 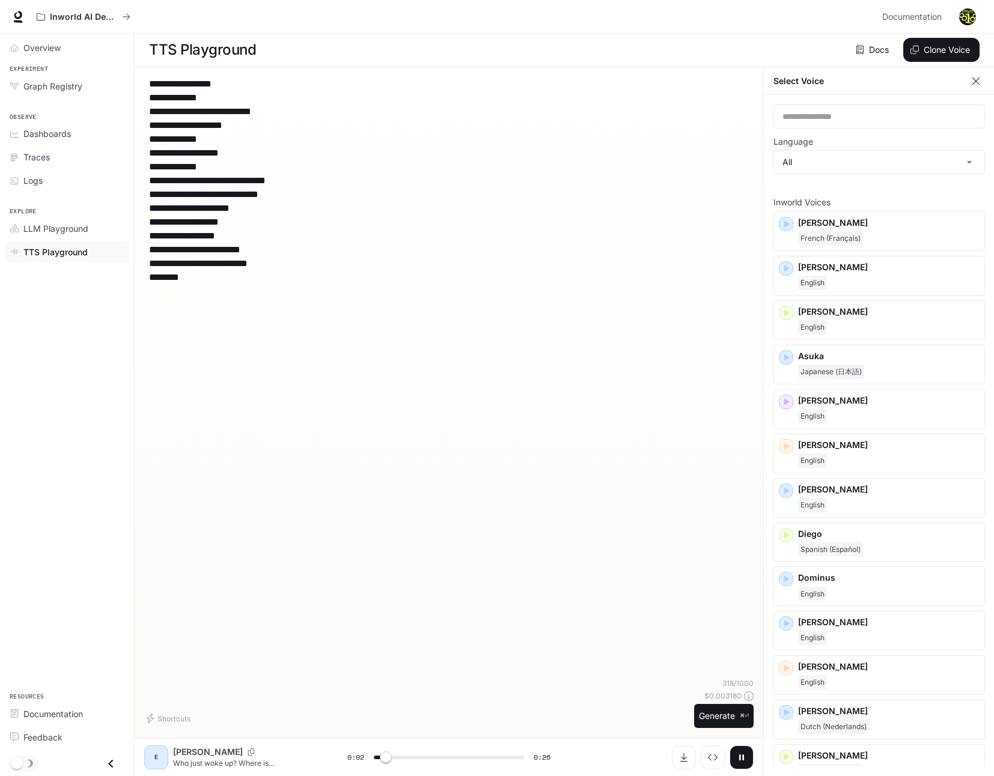 What do you see at coordinates (830, 239) in the screenshot?
I see `span: French (Français)` at bounding box center [830, 239].